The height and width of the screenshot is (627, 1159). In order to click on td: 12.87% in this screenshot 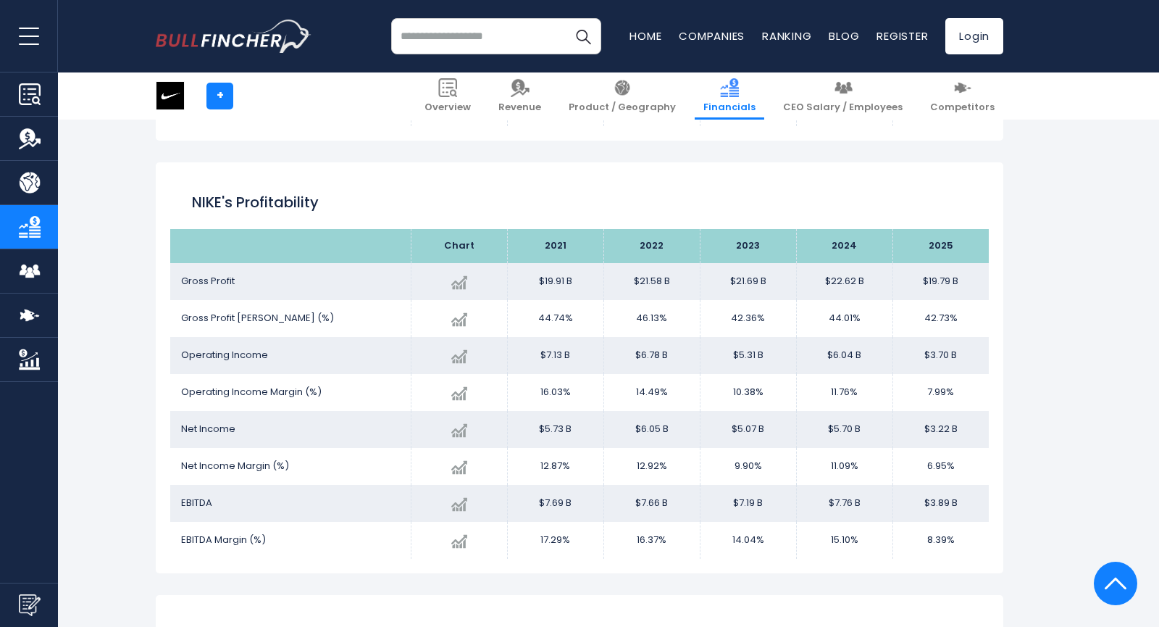, I will do `click(555, 466)`.